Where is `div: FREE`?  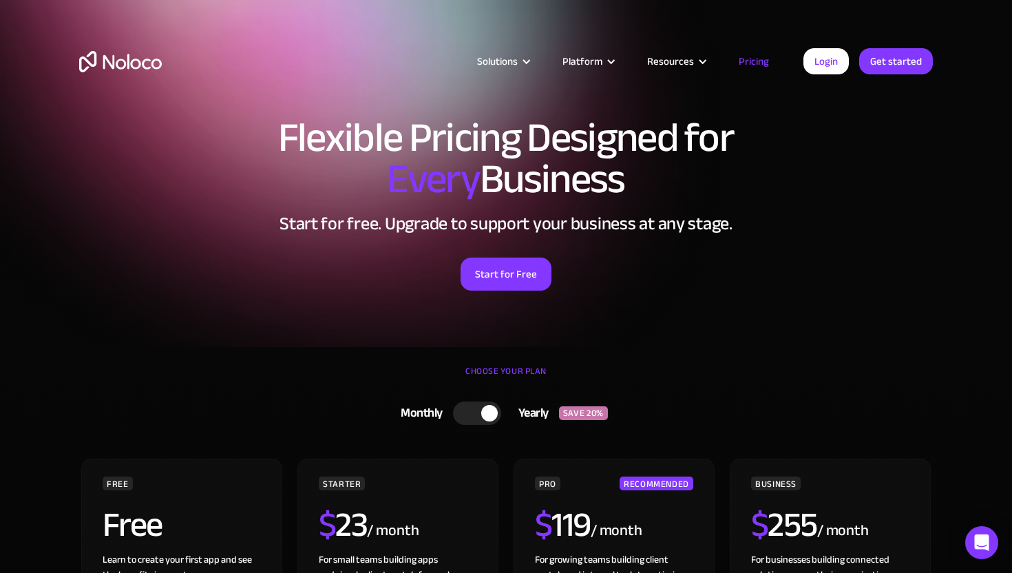 div: FREE is located at coordinates (118, 483).